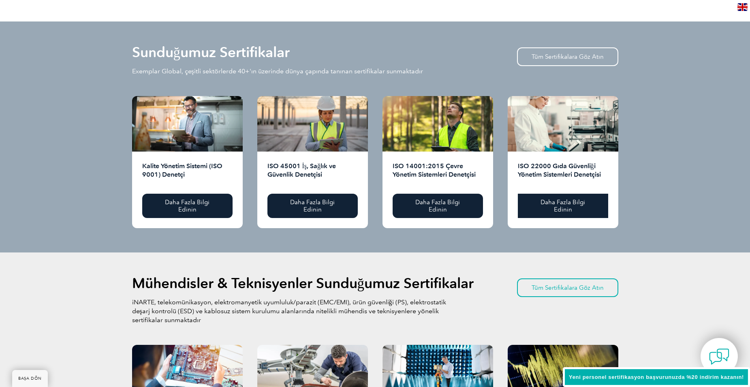 This screenshot has height=387, width=750. What do you see at coordinates (303, 283) in the screenshot?
I see `h2: Mühendisler & Teknisyenler Sunduğumuz Sertifikalar` at bounding box center [303, 283].